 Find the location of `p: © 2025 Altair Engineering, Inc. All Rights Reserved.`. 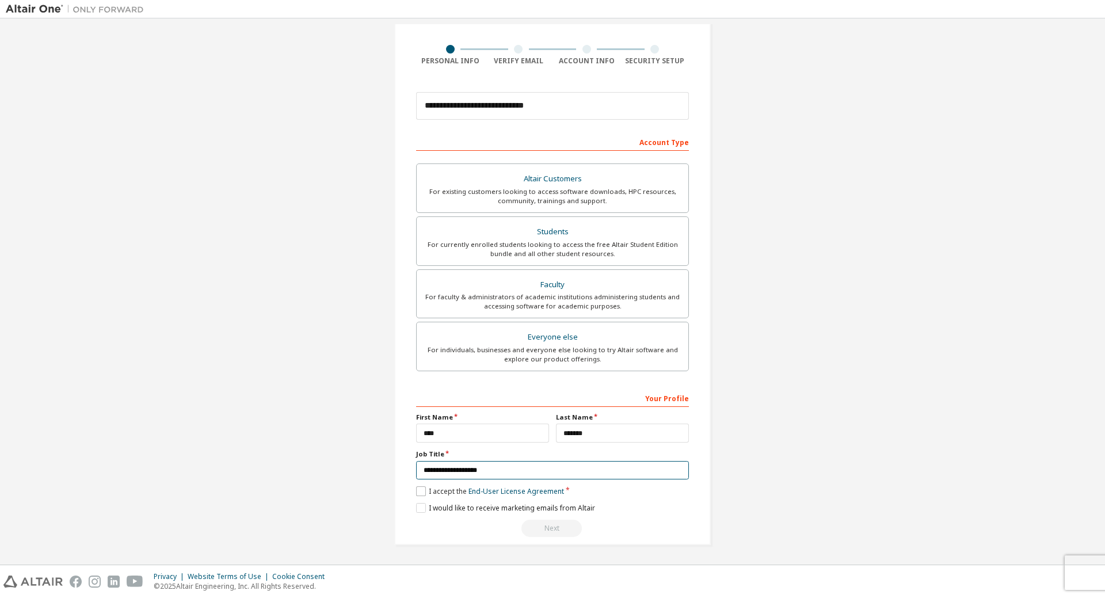

p: © 2025 Altair Engineering, Inc. All Rights Reserved. is located at coordinates (242, 586).